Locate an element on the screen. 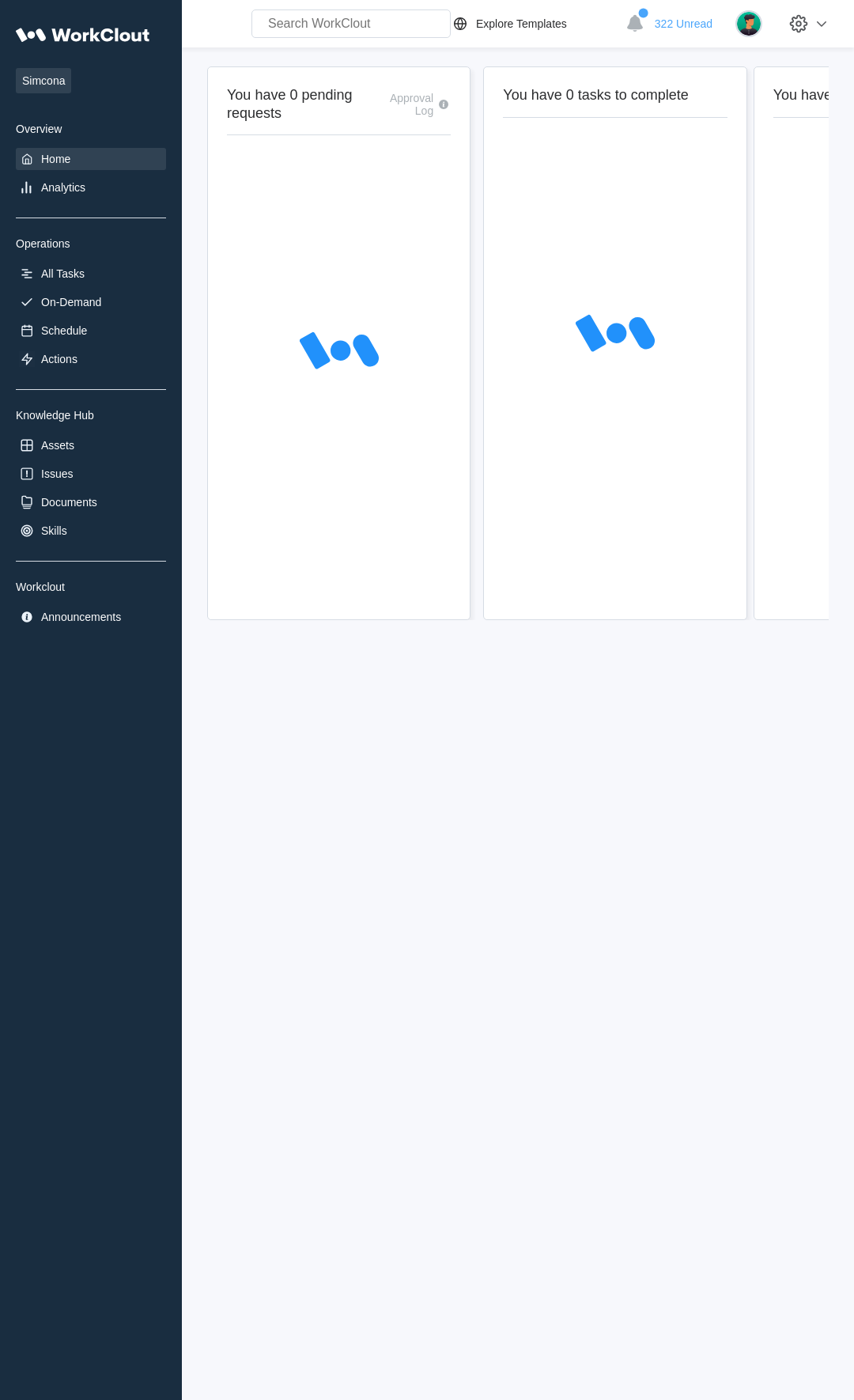  a: Schedule is located at coordinates (91, 331).